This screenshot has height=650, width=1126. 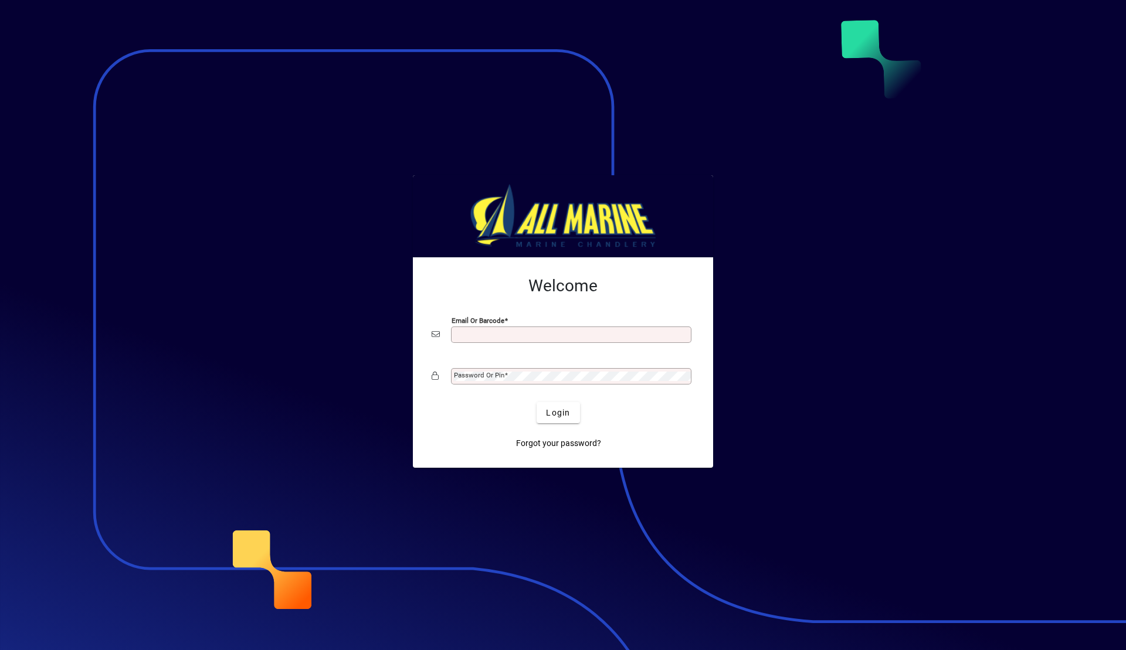 What do you see at coordinates (558, 443) in the screenshot?
I see `span: Forgot your password?` at bounding box center [558, 443].